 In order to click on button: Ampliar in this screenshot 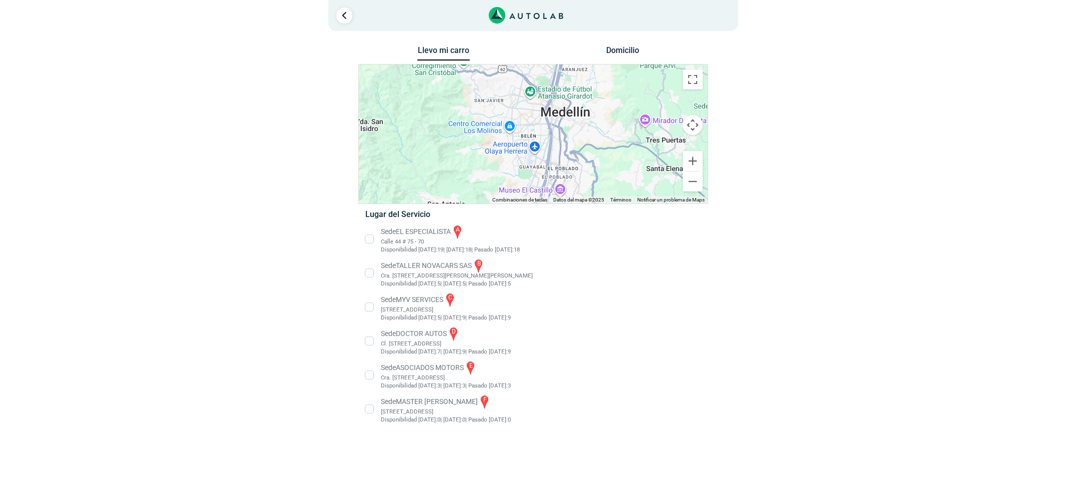, I will do `click(693, 161)`.